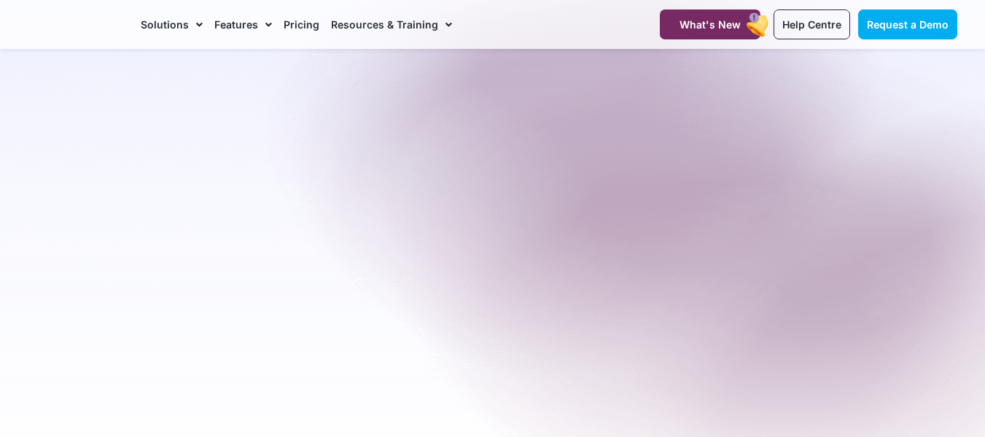 This screenshot has height=437, width=985. I want to click on a: Help Centre, so click(811, 24).